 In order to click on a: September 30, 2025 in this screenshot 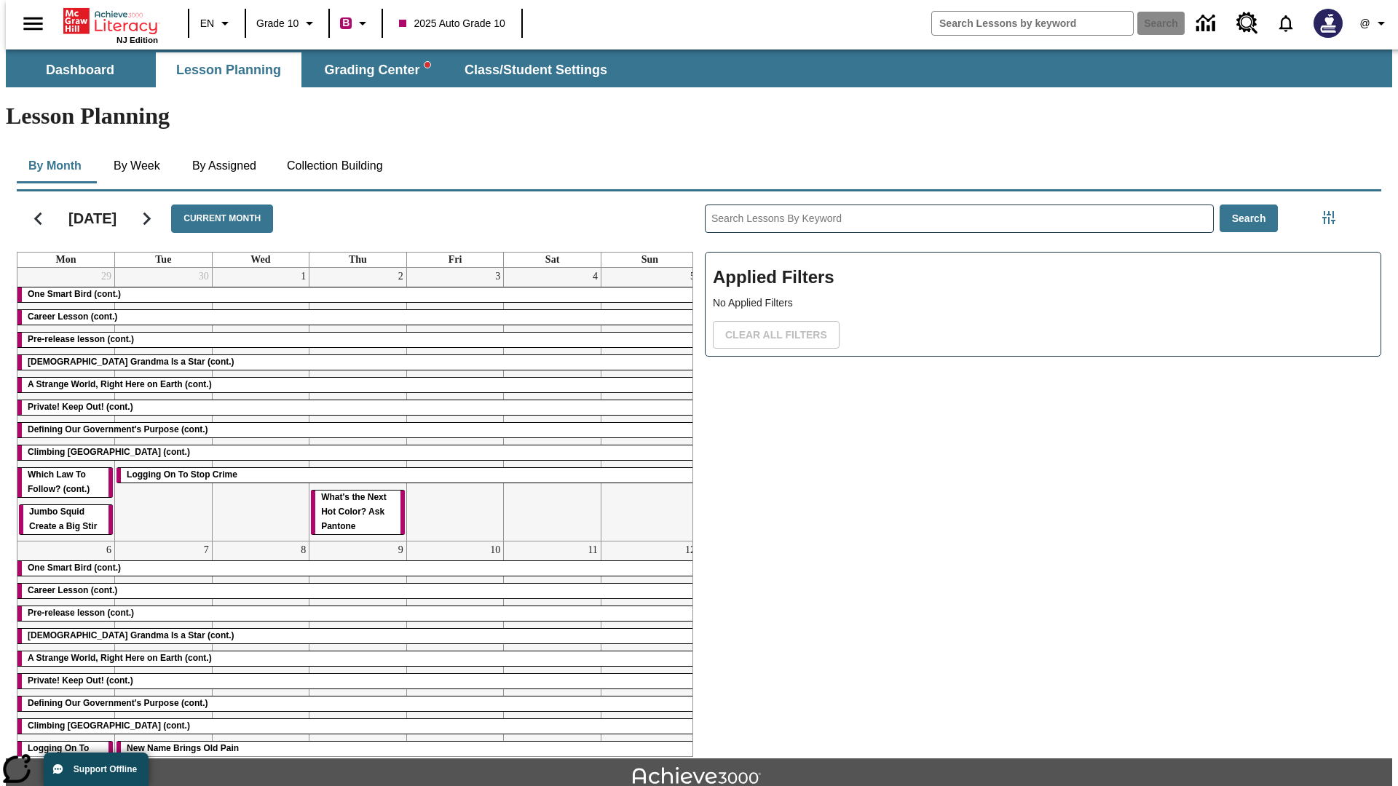, I will do `click(204, 277)`.